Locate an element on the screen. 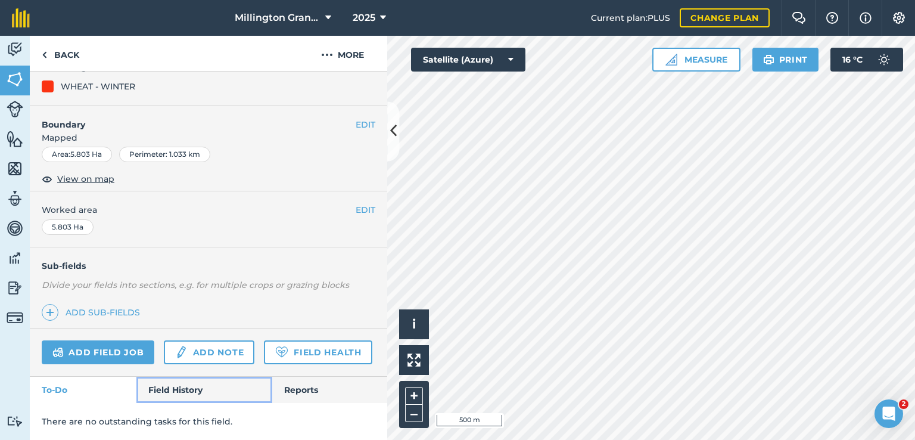 This screenshot has width=915, height=440. img: Ruler icon is located at coordinates (671, 60).